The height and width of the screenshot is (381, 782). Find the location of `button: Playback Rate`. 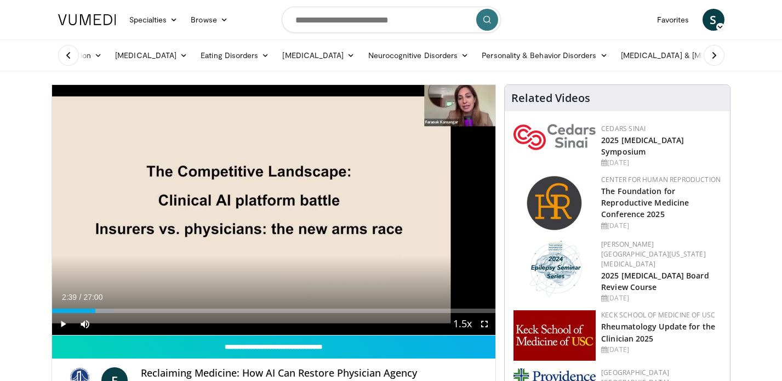

button: Playback Rate is located at coordinates (463, 324).